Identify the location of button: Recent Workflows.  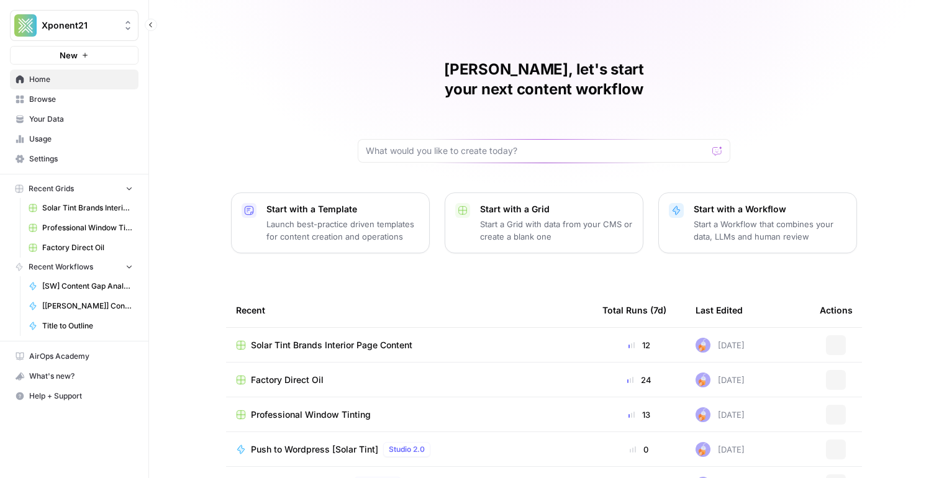
(74, 267).